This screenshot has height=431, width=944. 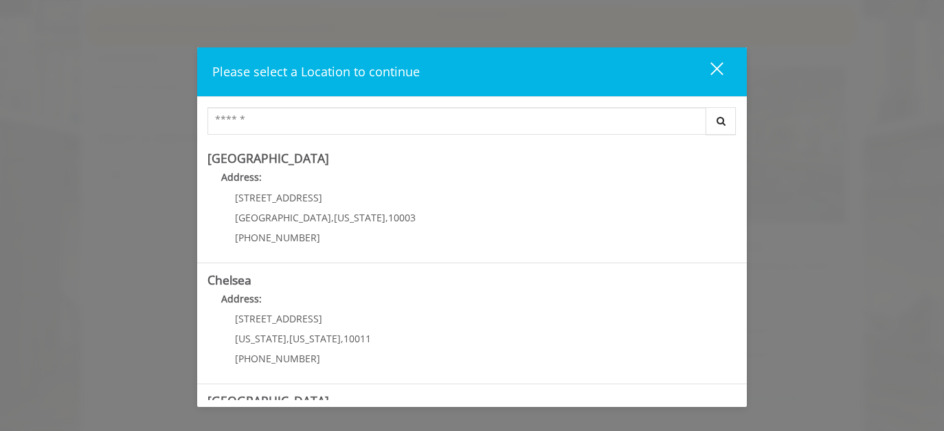 I want to click on i: Search button, so click(x=721, y=121).